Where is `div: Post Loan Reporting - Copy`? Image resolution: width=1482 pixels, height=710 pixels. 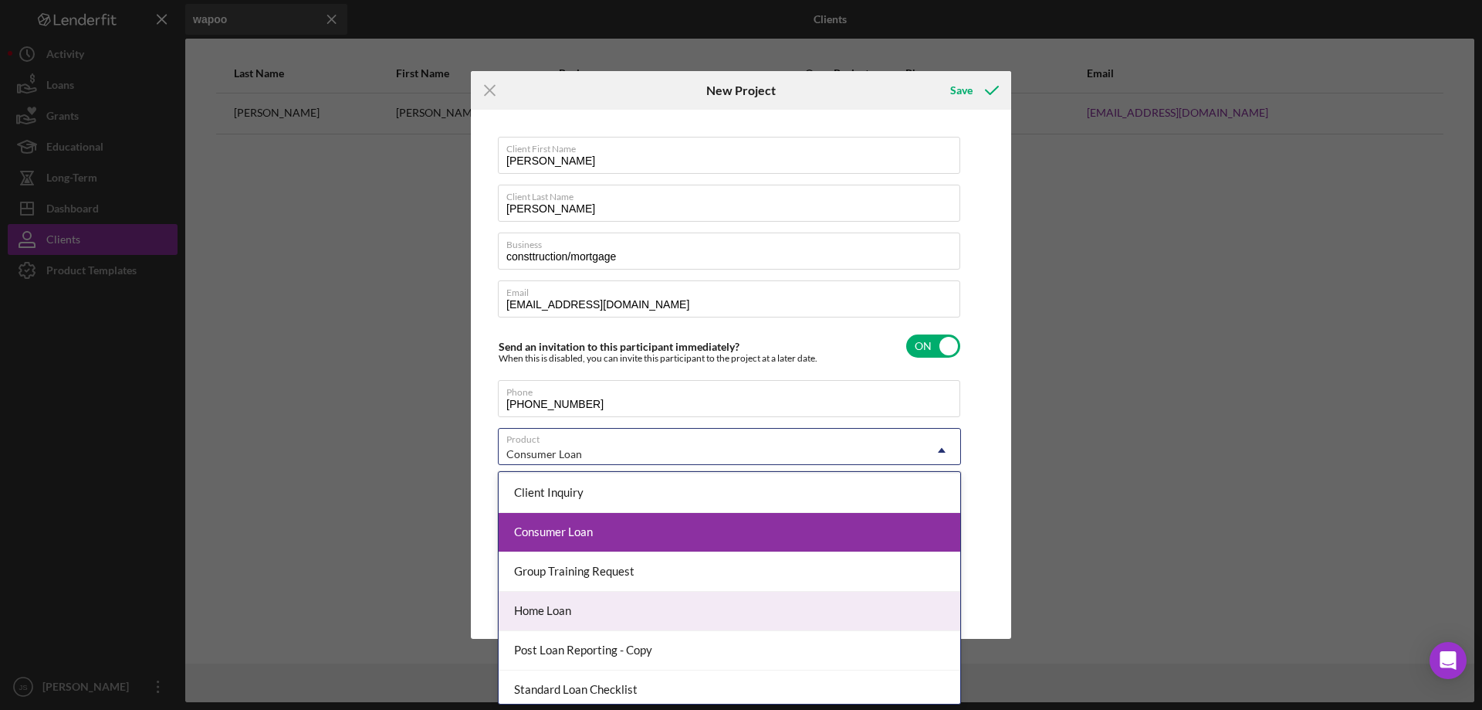
div: Post Loan Reporting - Copy is located at coordinates (730, 650).